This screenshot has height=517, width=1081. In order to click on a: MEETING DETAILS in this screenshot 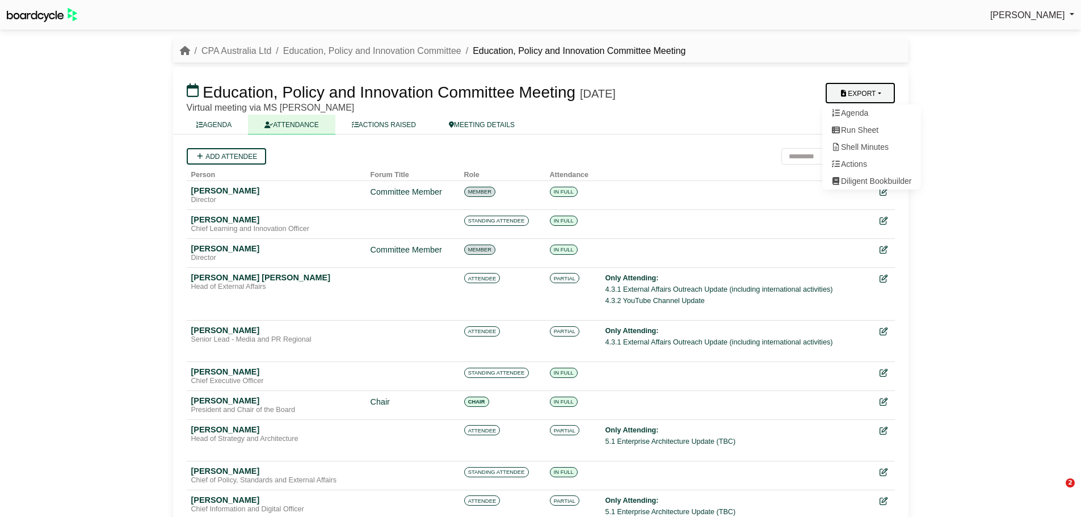, I will do `click(482, 124)`.